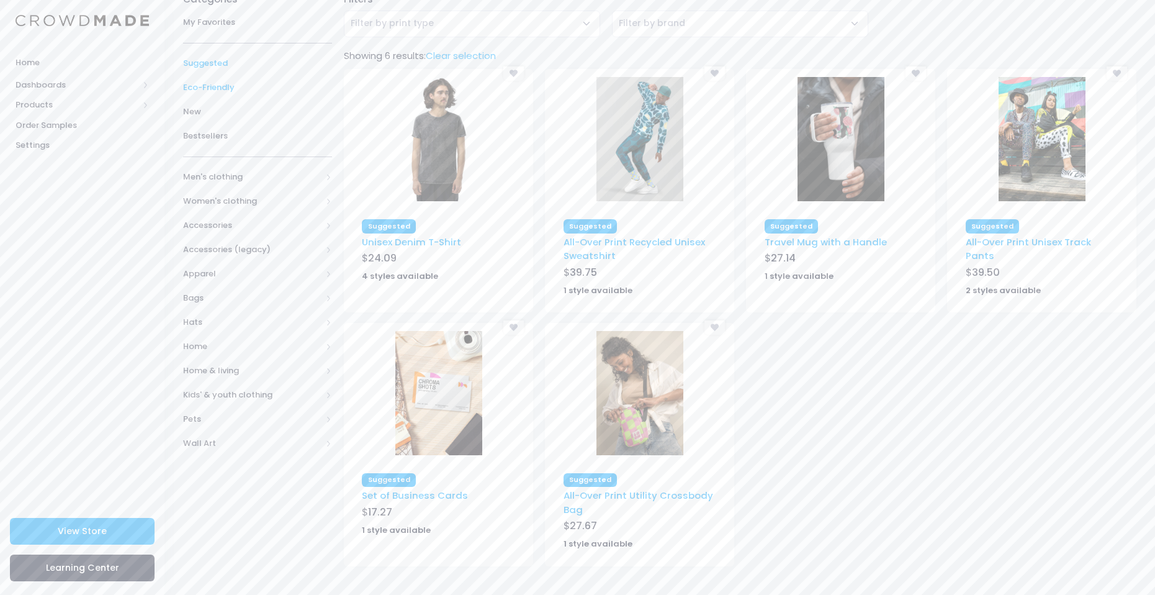  Describe the element at coordinates (82, 531) in the screenshot. I see `span: View Store` at that location.